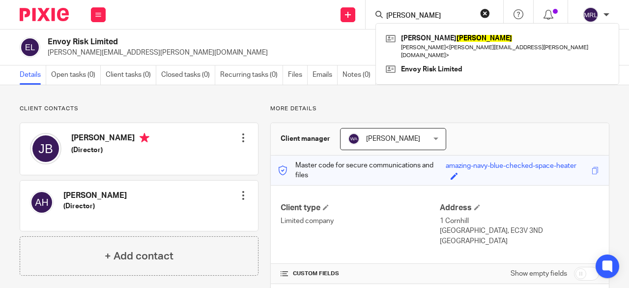 Image resolution: width=629 pixels, height=288 pixels. I want to click on input: Search, so click(430, 16).